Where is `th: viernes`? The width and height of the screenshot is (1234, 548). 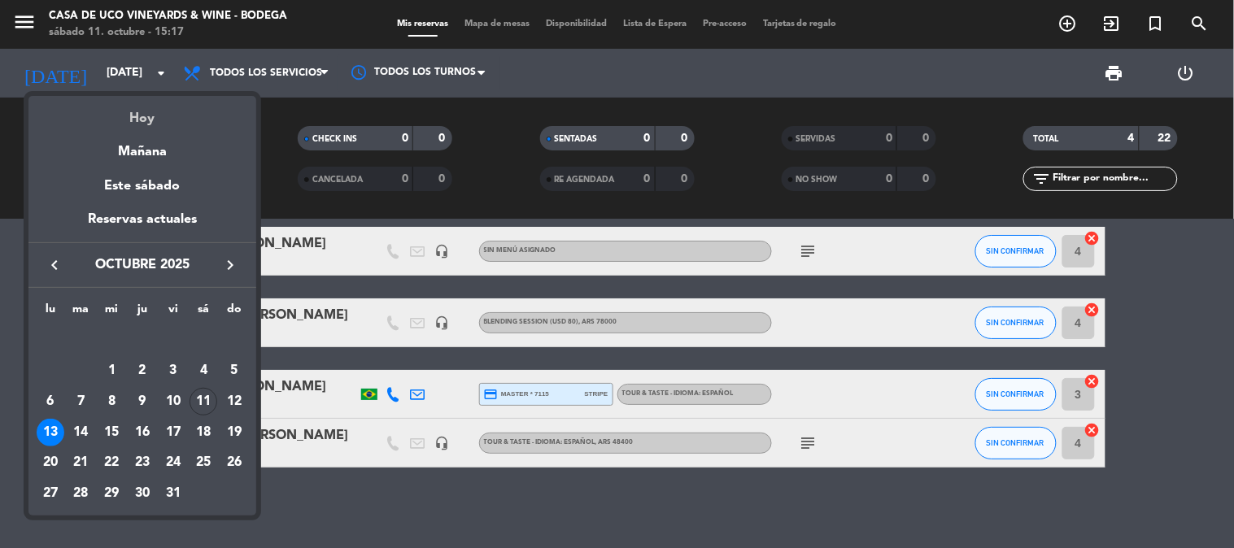 th: viernes is located at coordinates (173, 312).